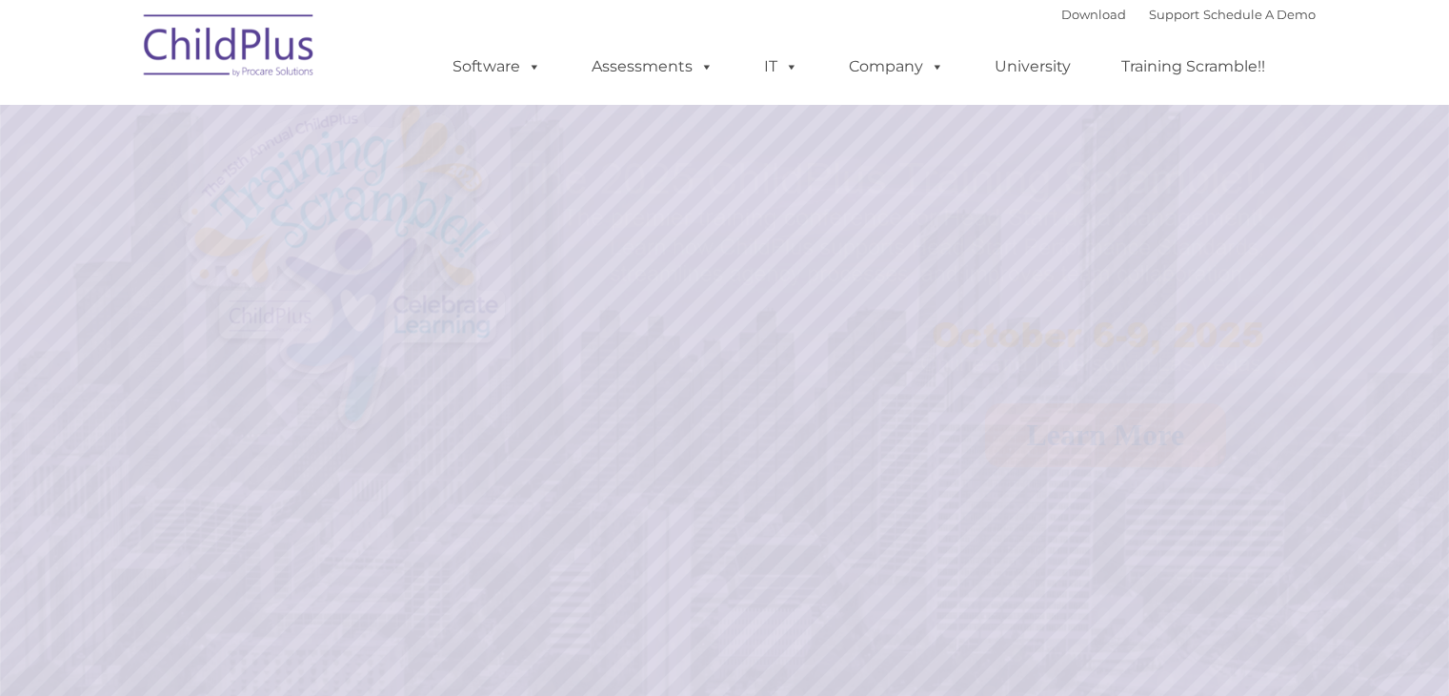 The image size is (1449, 696). I want to click on a: Learn More, so click(1106, 435).